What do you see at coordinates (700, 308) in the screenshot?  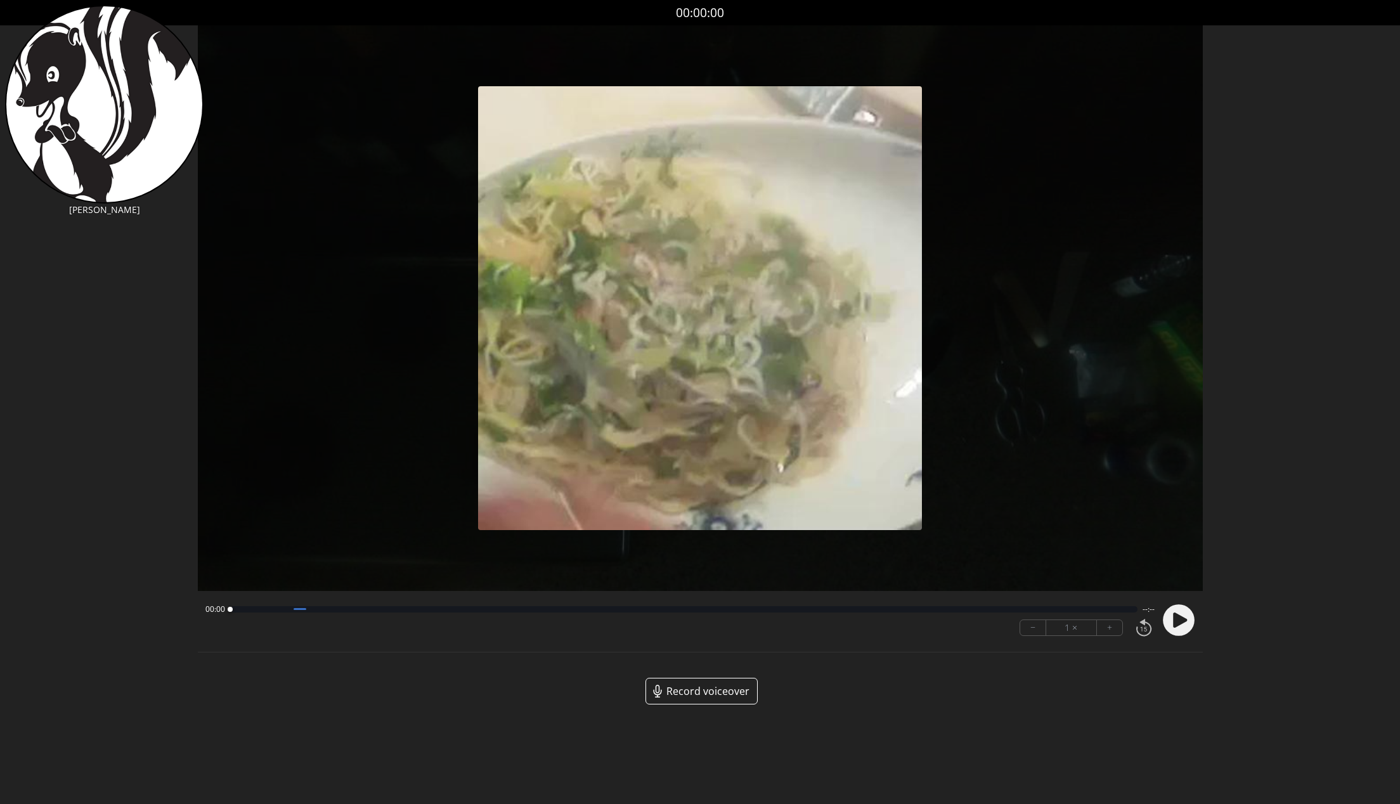 I see `img: Poster Image` at bounding box center [700, 308].